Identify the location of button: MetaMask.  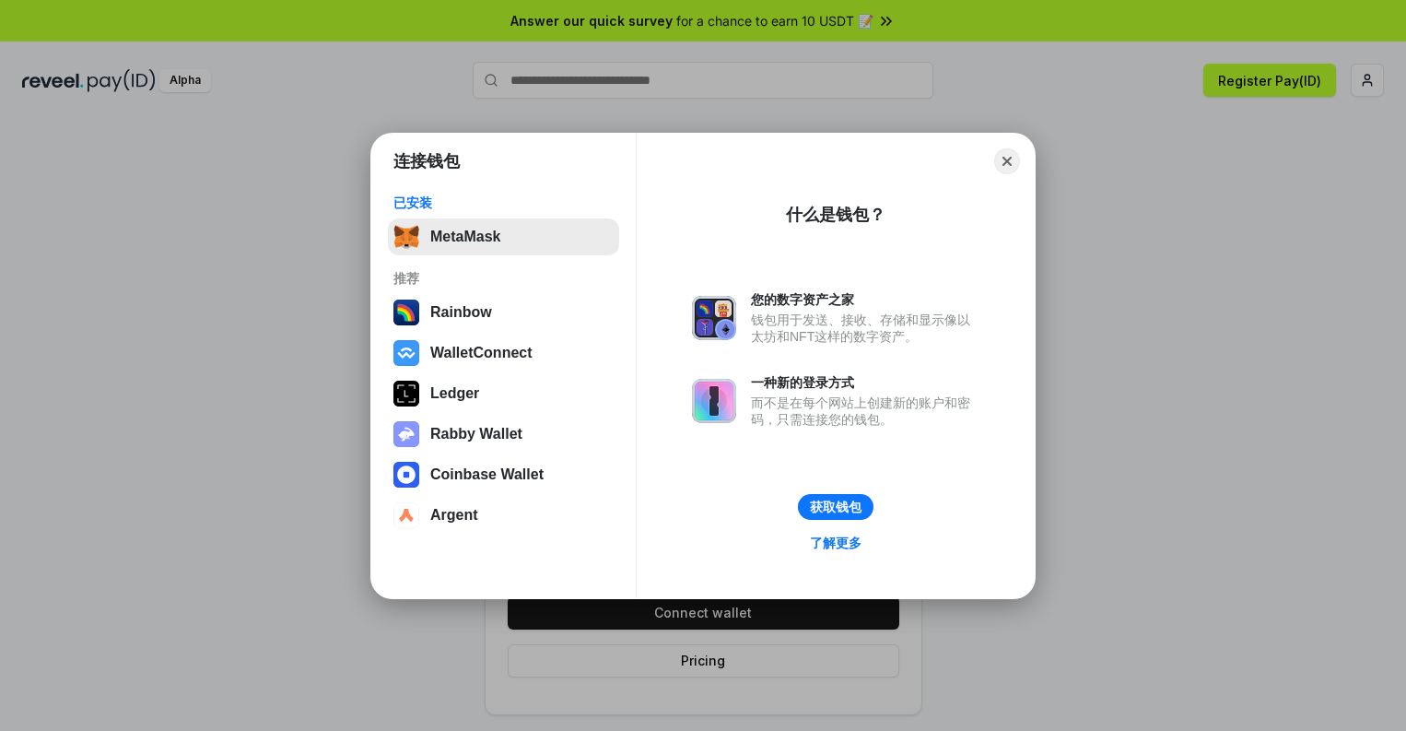
(503, 237).